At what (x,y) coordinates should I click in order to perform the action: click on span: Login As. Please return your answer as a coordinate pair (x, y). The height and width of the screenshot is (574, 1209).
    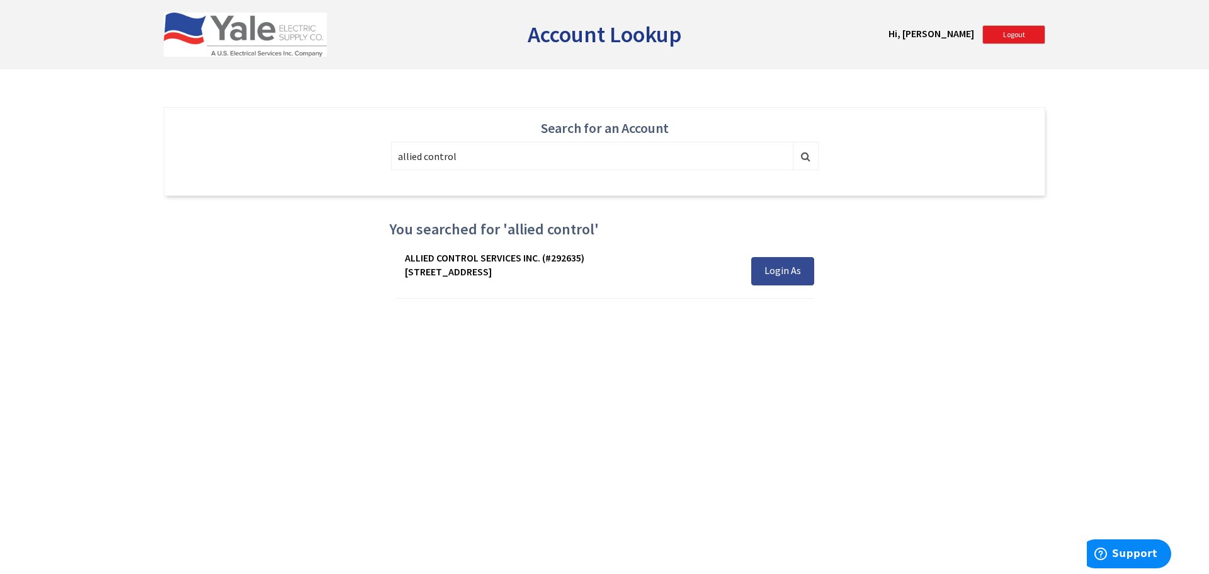
    Looking at the image, I should click on (783, 270).